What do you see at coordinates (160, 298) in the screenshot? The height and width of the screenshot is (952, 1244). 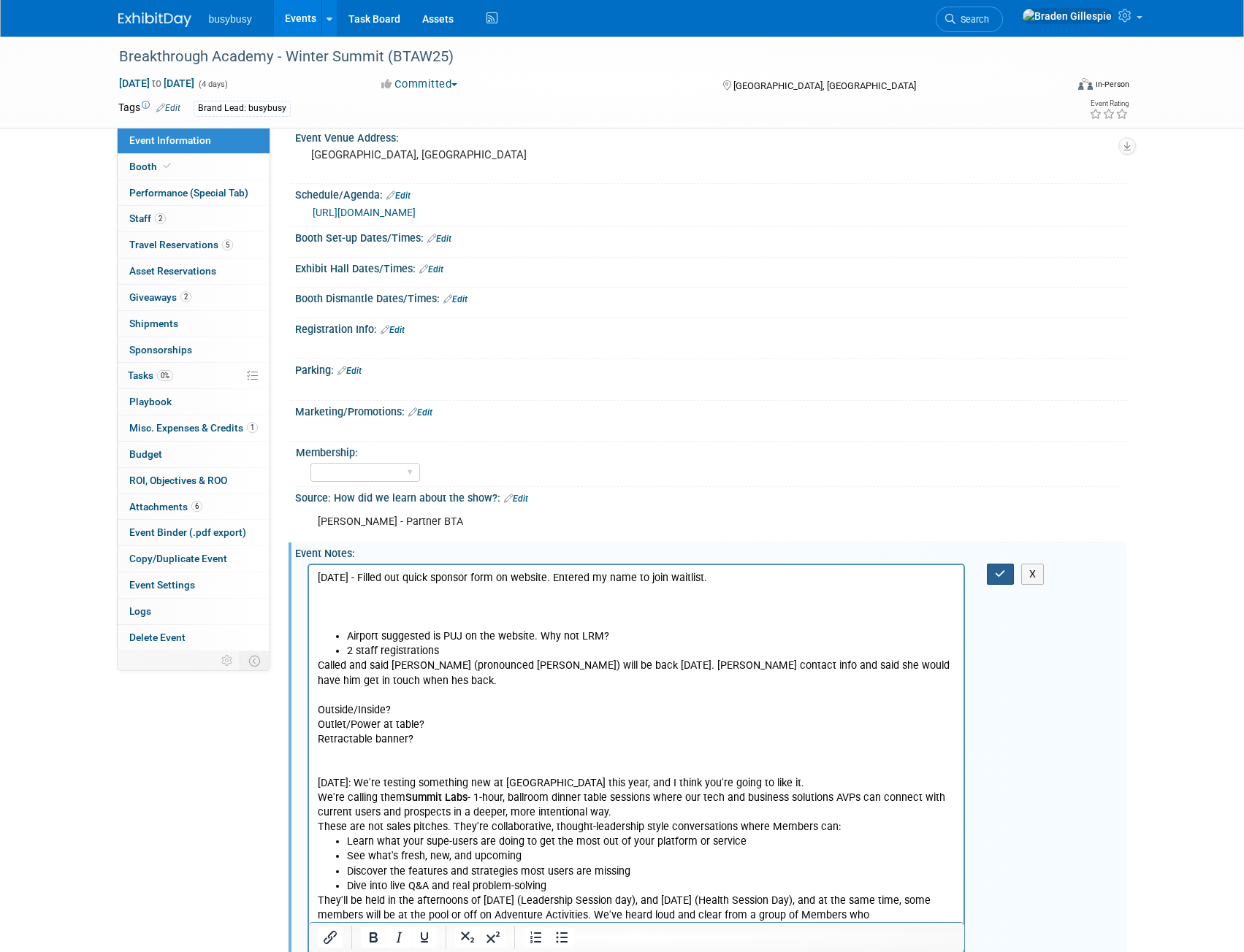 I see `span: Giveaways` at bounding box center [160, 298].